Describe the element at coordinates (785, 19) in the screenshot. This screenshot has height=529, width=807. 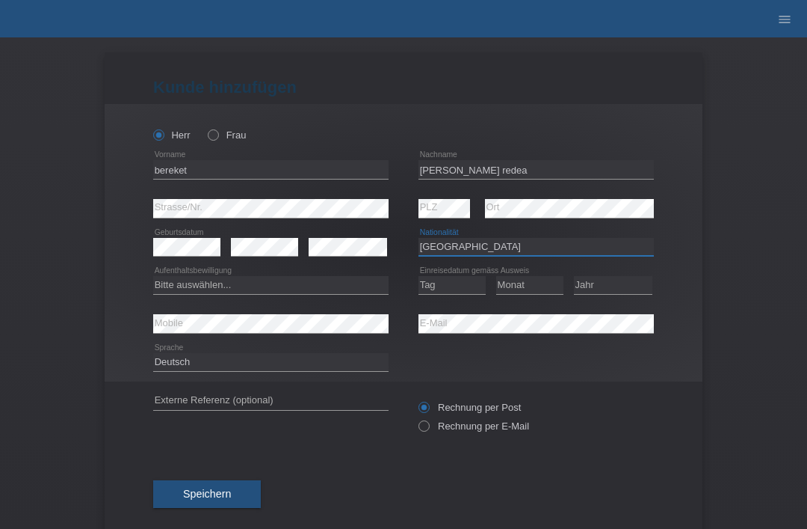
I see `a: menu` at that location.